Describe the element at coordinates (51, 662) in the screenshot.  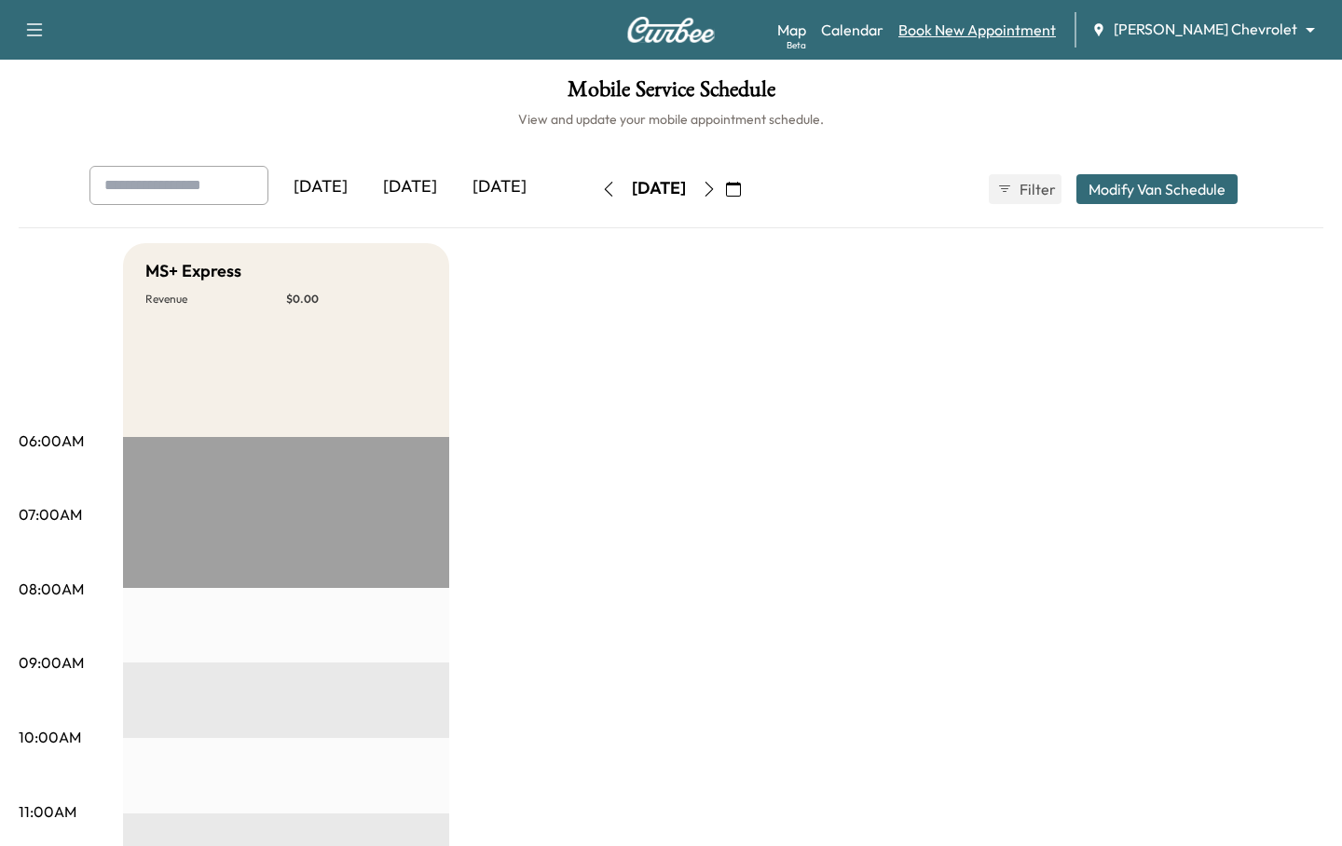
I see `p: 09:00AM` at that location.